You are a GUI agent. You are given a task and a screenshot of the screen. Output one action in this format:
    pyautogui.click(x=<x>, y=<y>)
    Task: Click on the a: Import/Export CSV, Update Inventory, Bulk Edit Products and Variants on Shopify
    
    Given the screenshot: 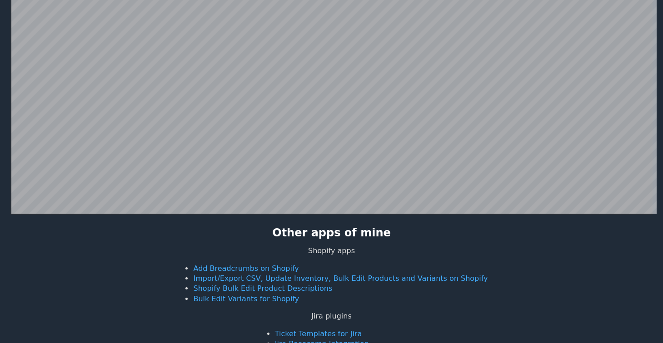 What is the action you would take?
    pyautogui.click(x=340, y=278)
    